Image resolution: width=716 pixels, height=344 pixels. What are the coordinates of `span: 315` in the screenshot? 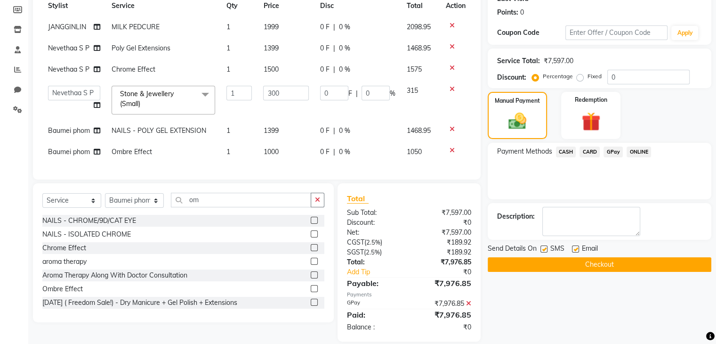 It's located at (412, 90).